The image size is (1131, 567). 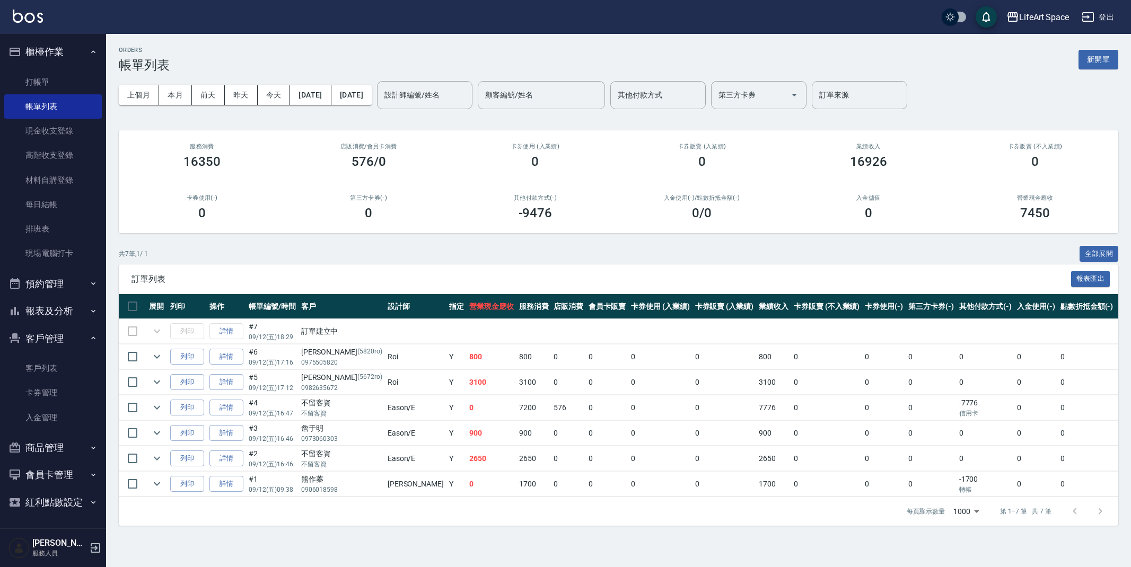 I want to click on a: 報表匯出, so click(x=1091, y=278).